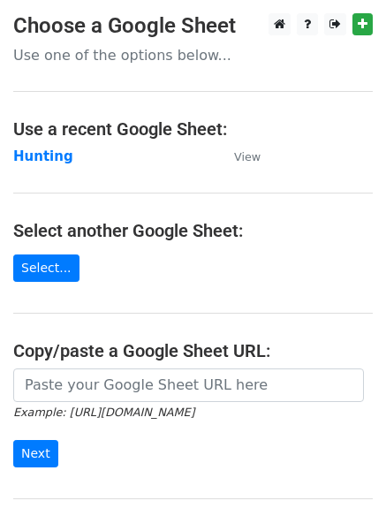 This screenshot has width=386, height=516. Describe the element at coordinates (193, 351) in the screenshot. I see `h4: Copy/paste a Google Sheet URL:` at that location.